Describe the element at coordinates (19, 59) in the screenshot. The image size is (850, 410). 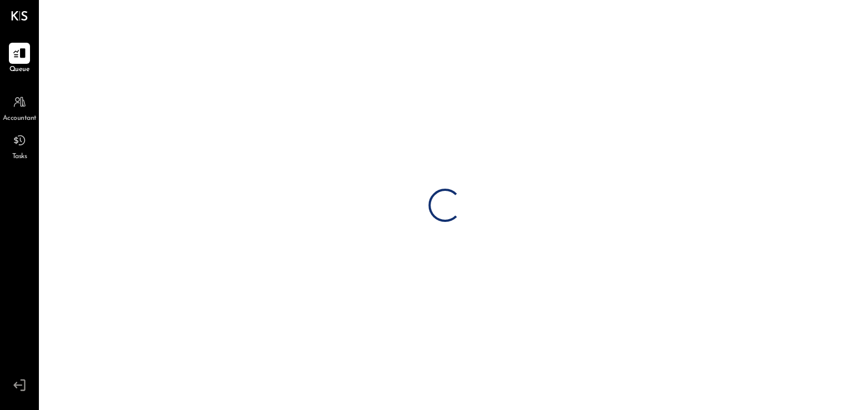
I see `a: Queue` at that location.